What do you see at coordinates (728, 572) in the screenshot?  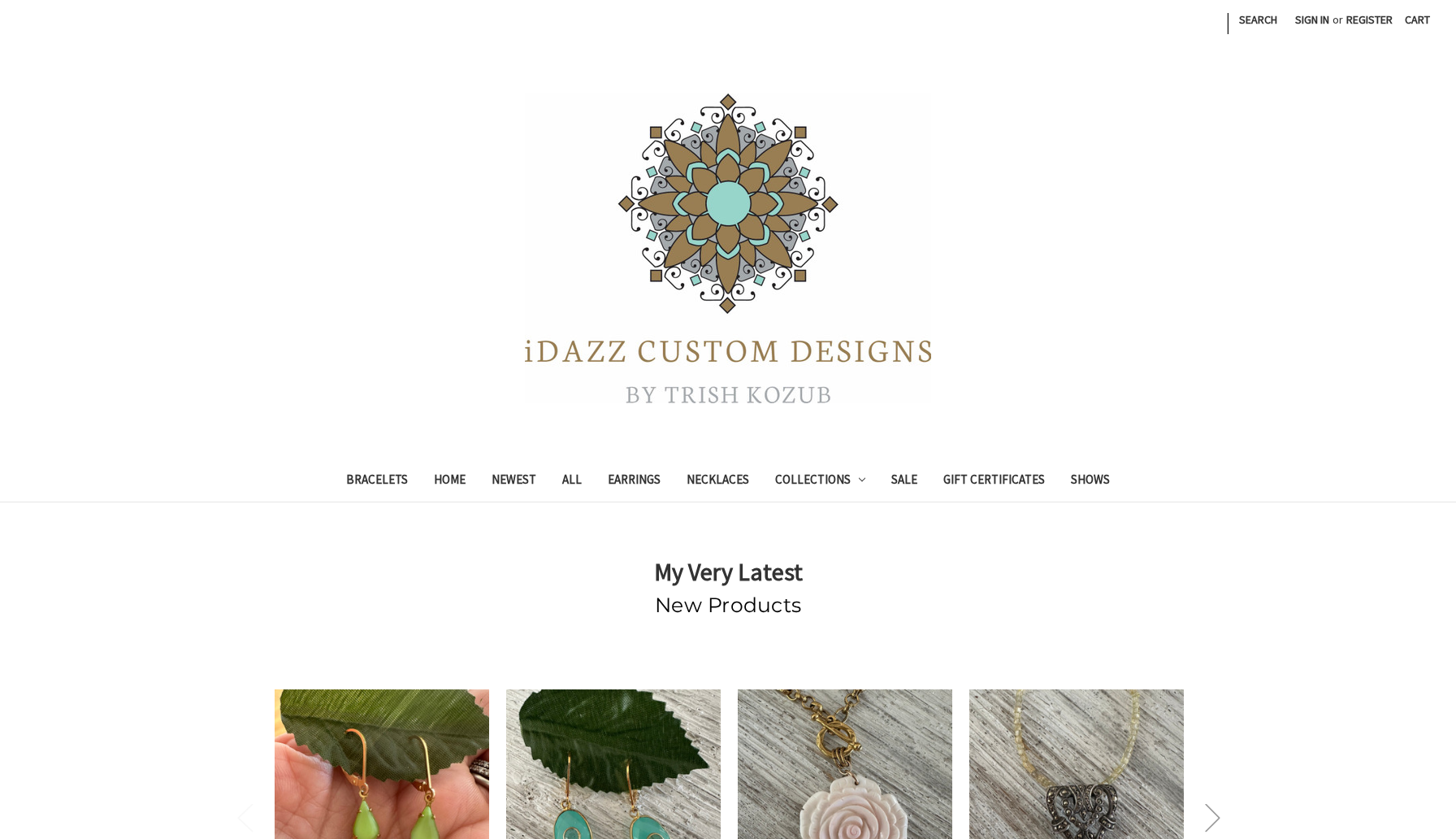 I see `strong: My Very Latest` at bounding box center [728, 572].